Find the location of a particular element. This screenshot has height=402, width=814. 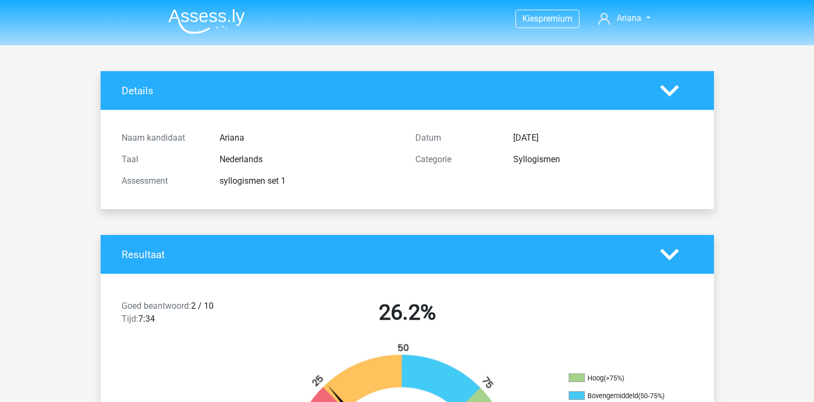

h4: Resultaat is located at coordinates (383, 254).